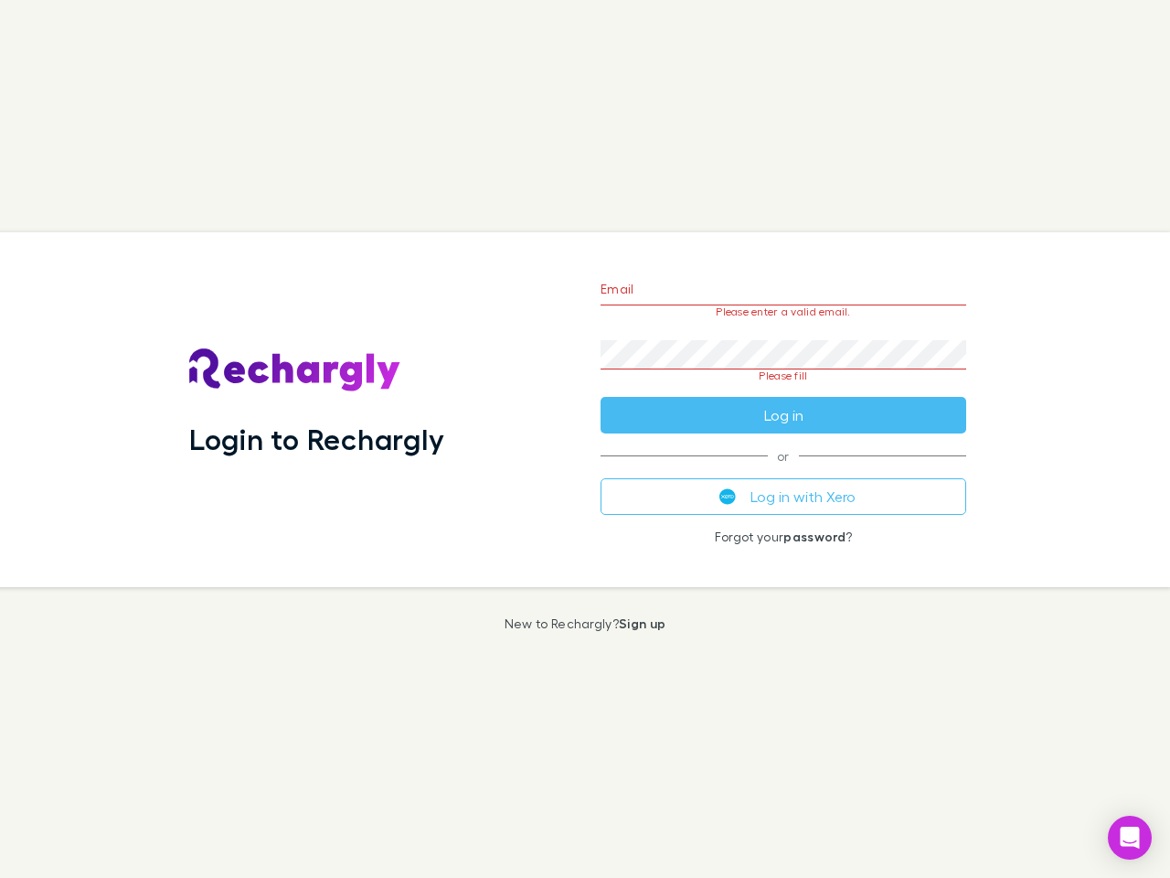 This screenshot has height=878, width=1170. What do you see at coordinates (1130, 837) in the screenshot?
I see `div: Open Intercom Messenger` at bounding box center [1130, 837].